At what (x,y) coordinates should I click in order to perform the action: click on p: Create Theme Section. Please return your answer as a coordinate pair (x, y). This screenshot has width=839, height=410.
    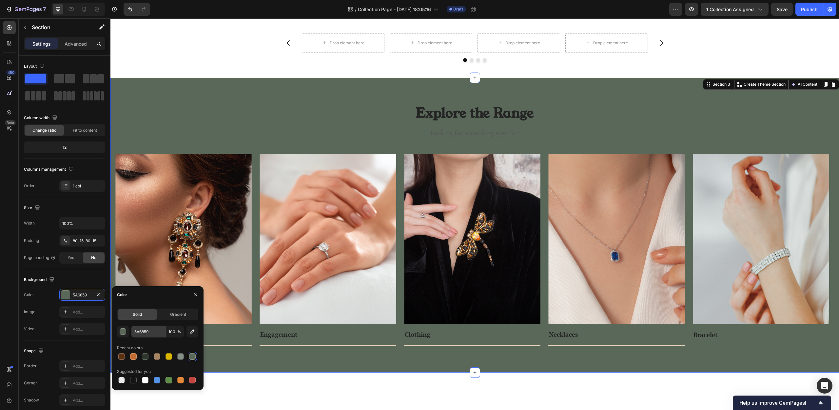
    Looking at the image, I should click on (654, 66).